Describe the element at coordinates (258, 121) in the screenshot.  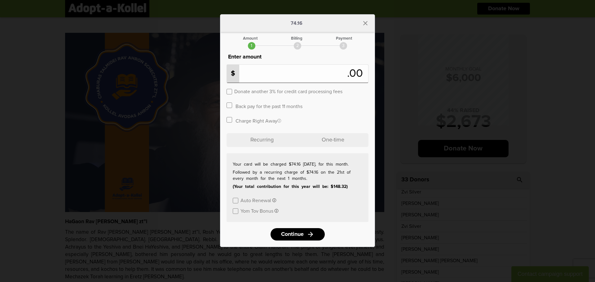
I see `label: Charge Right Away` at that location.